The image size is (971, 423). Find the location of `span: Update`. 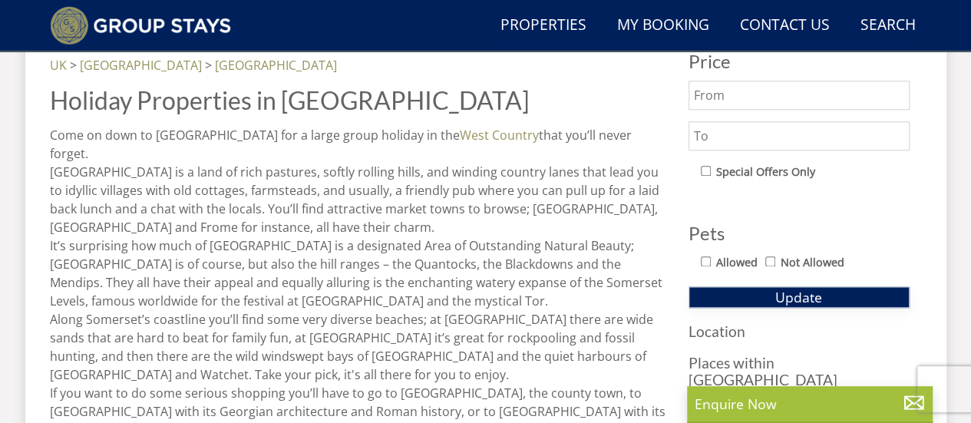

span: Update is located at coordinates (799, 297).